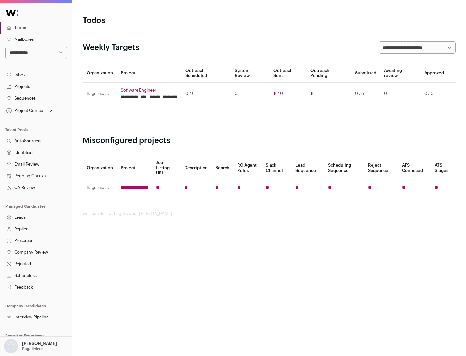  What do you see at coordinates (280, 93) in the screenshot?
I see `span: / 0` at bounding box center [280, 93].